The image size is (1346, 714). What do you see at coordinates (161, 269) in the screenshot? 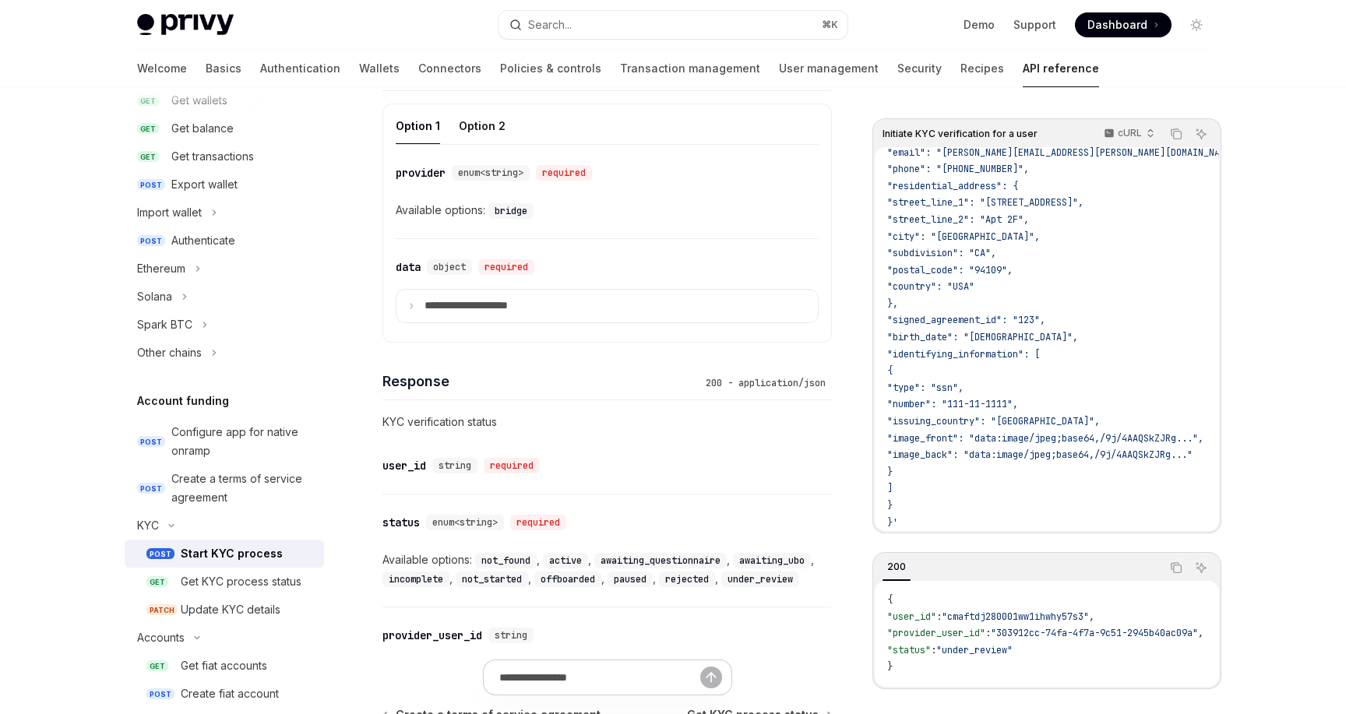
I see `div: Ethereum` at bounding box center [161, 269].